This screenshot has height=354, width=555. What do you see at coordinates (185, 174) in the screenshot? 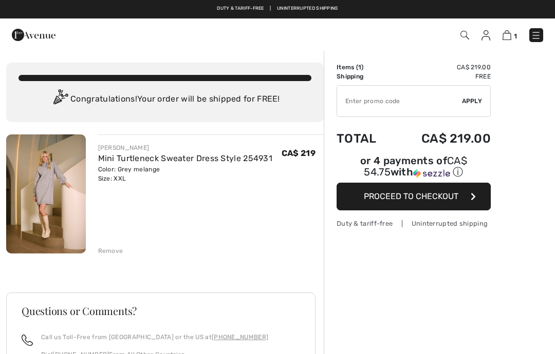
I see `div: Color: Grey melange Size: XXL` at bounding box center [185, 174].